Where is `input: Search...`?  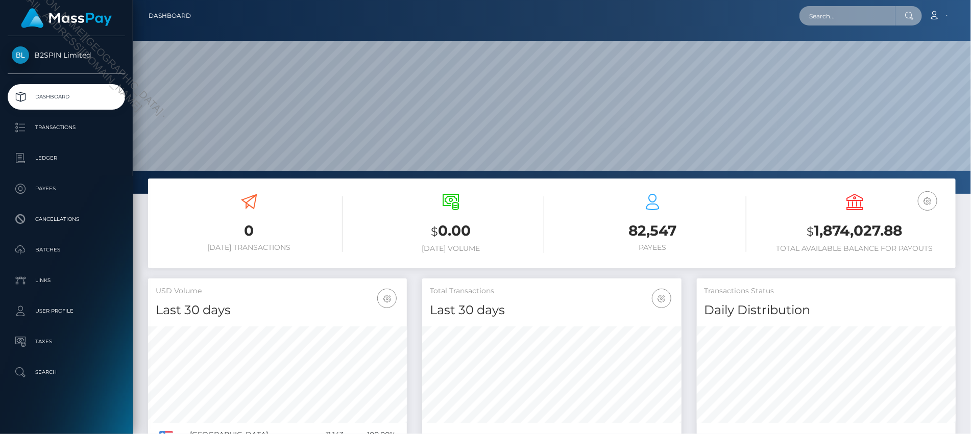 input: Search... is located at coordinates (848, 16).